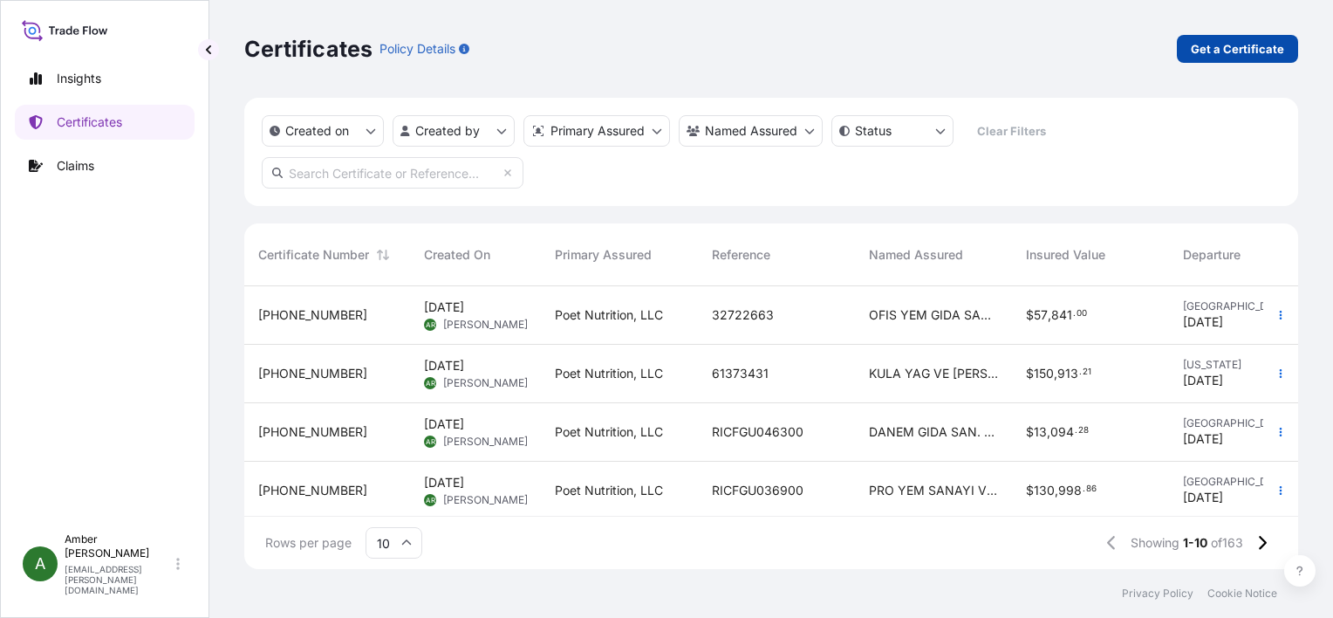 This screenshot has height=618, width=1333. Describe the element at coordinates (457, 255) in the screenshot. I see `span: Created On` at that location.